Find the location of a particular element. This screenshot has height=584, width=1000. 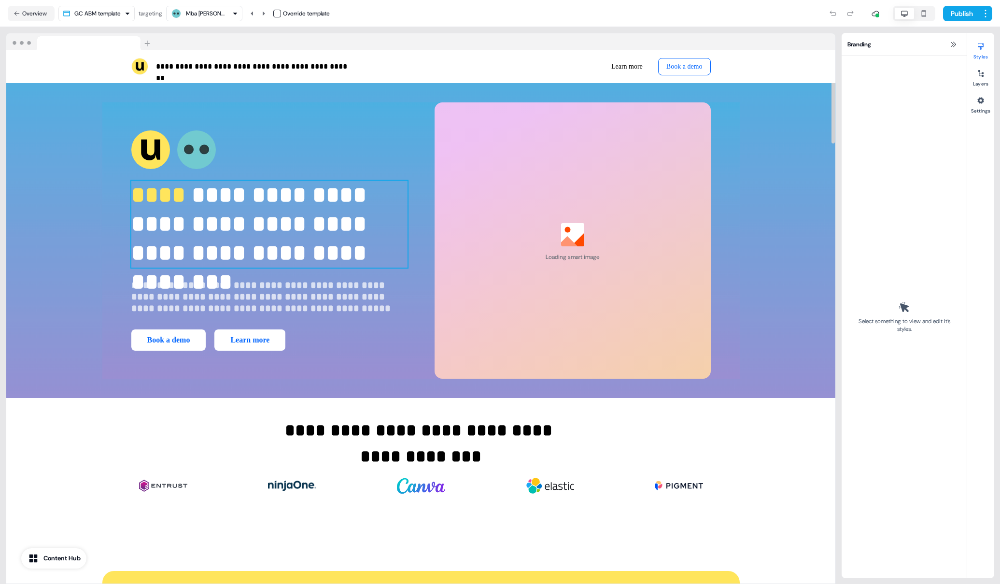

div: Book a demoLearn more is located at coordinates (270, 340).